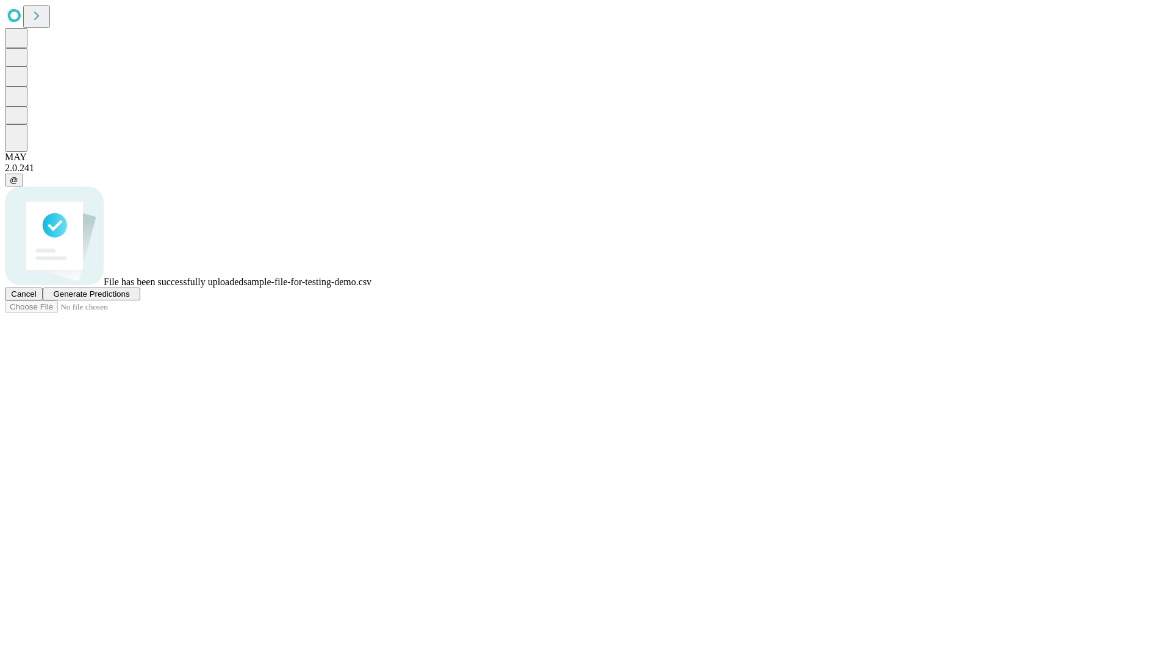  Describe the element at coordinates (24, 294) in the screenshot. I see `button: Cancel` at that location.